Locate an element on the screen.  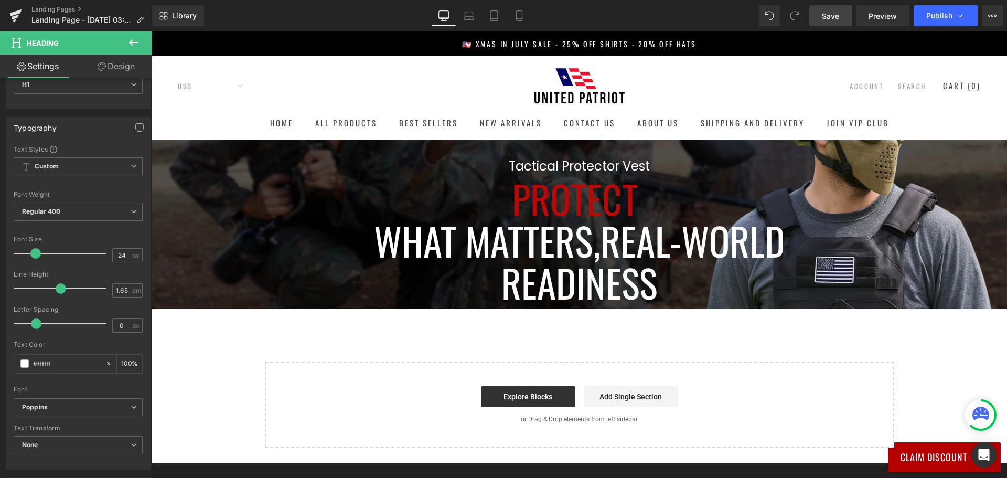
div: Line Height is located at coordinates (78, 274).